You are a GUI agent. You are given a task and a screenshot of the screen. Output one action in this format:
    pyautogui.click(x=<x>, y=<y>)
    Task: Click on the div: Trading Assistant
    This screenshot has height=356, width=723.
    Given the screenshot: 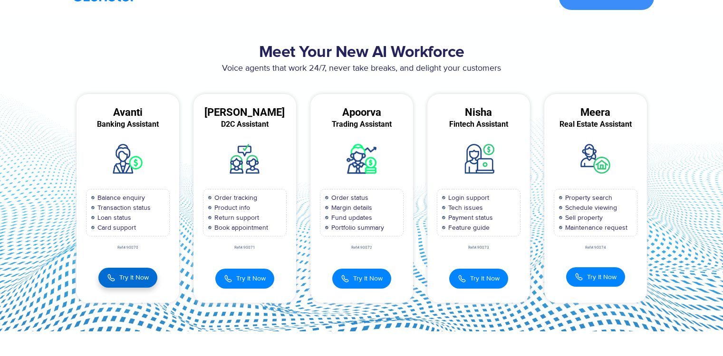 What is the action you would take?
    pyautogui.click(x=362, y=125)
    